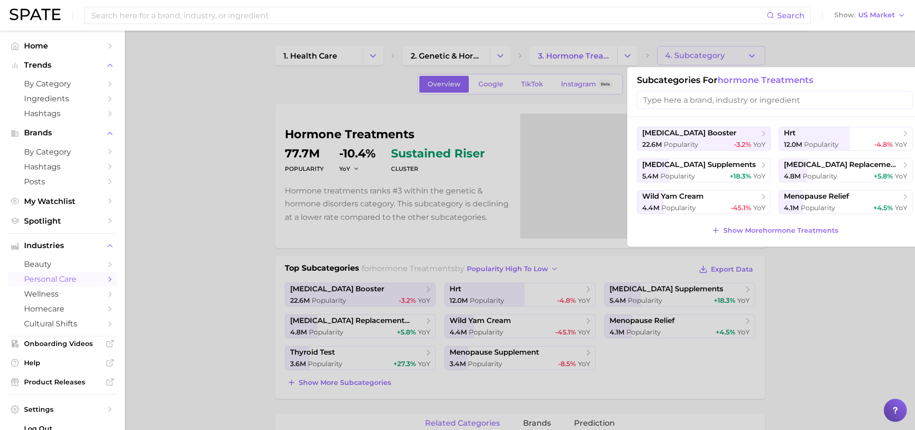  Describe the element at coordinates (775, 80) in the screenshot. I see `h1: Subcategories for` at that location.